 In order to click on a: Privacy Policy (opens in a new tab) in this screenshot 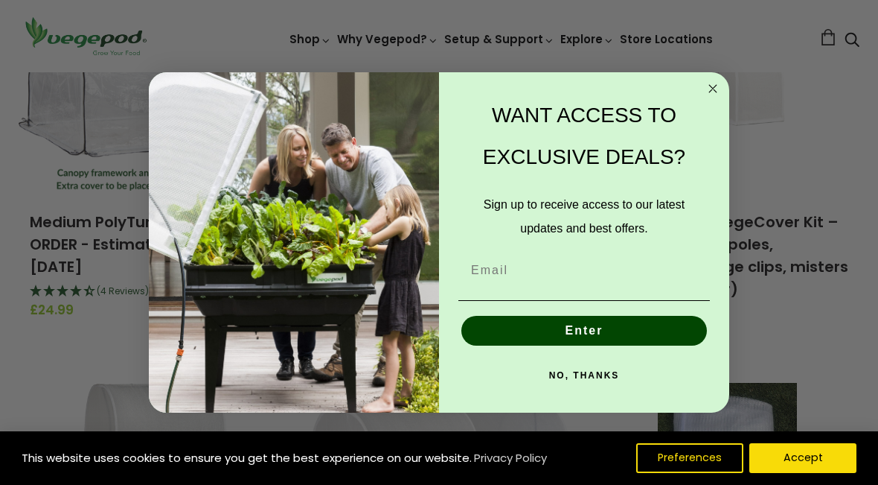, I will do `click(511, 458)`.